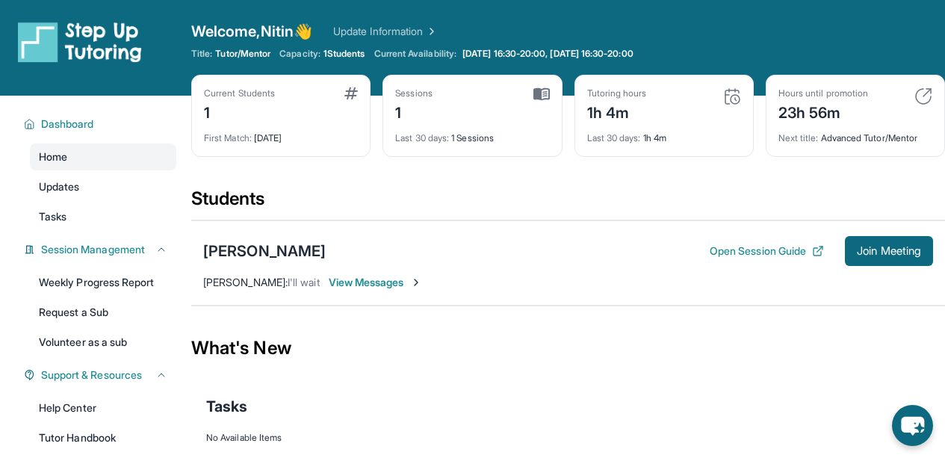 The image size is (945, 458). What do you see at coordinates (202, 54) in the screenshot?
I see `span: Title:` at bounding box center [202, 54].